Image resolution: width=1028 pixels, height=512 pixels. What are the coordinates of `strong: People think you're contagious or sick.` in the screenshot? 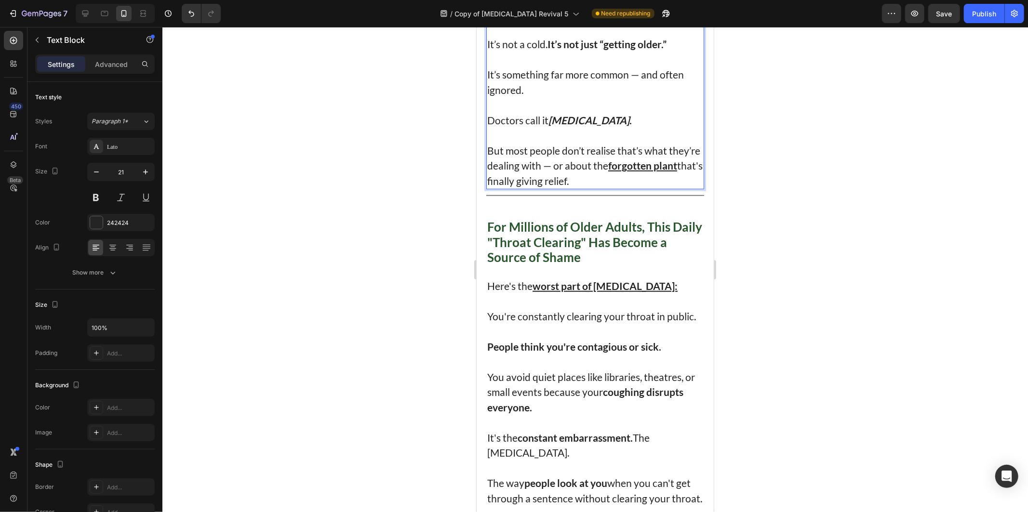 It's located at (97, 319).